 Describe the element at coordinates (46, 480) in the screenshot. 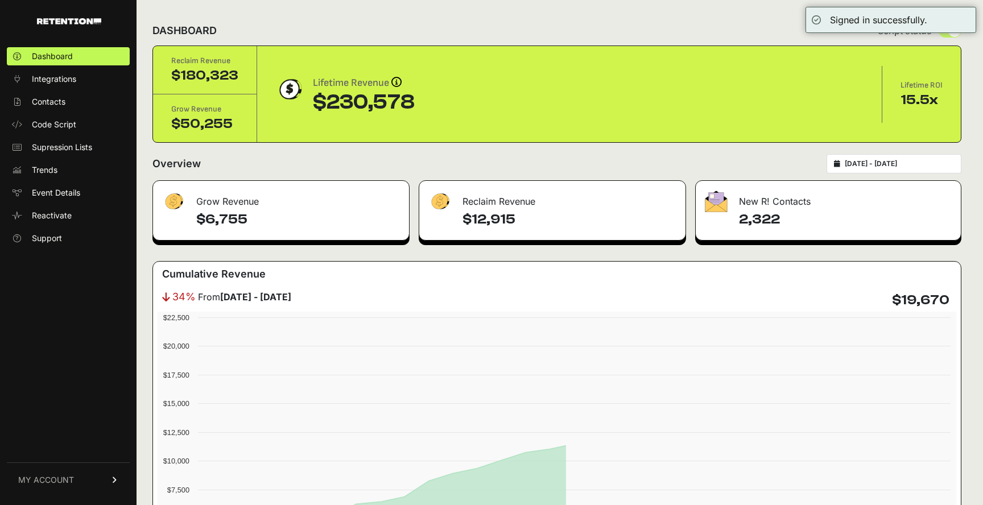

I see `span: MY ACCOUNT` at that location.